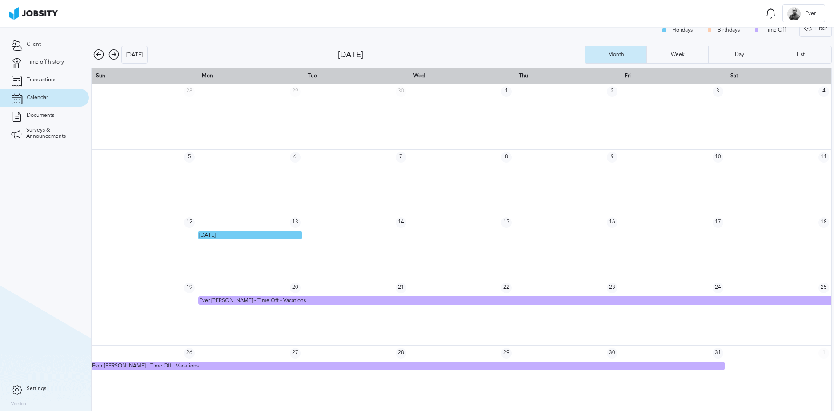  What do you see at coordinates (612, 157) in the screenshot?
I see `span: 9` at bounding box center [612, 157].